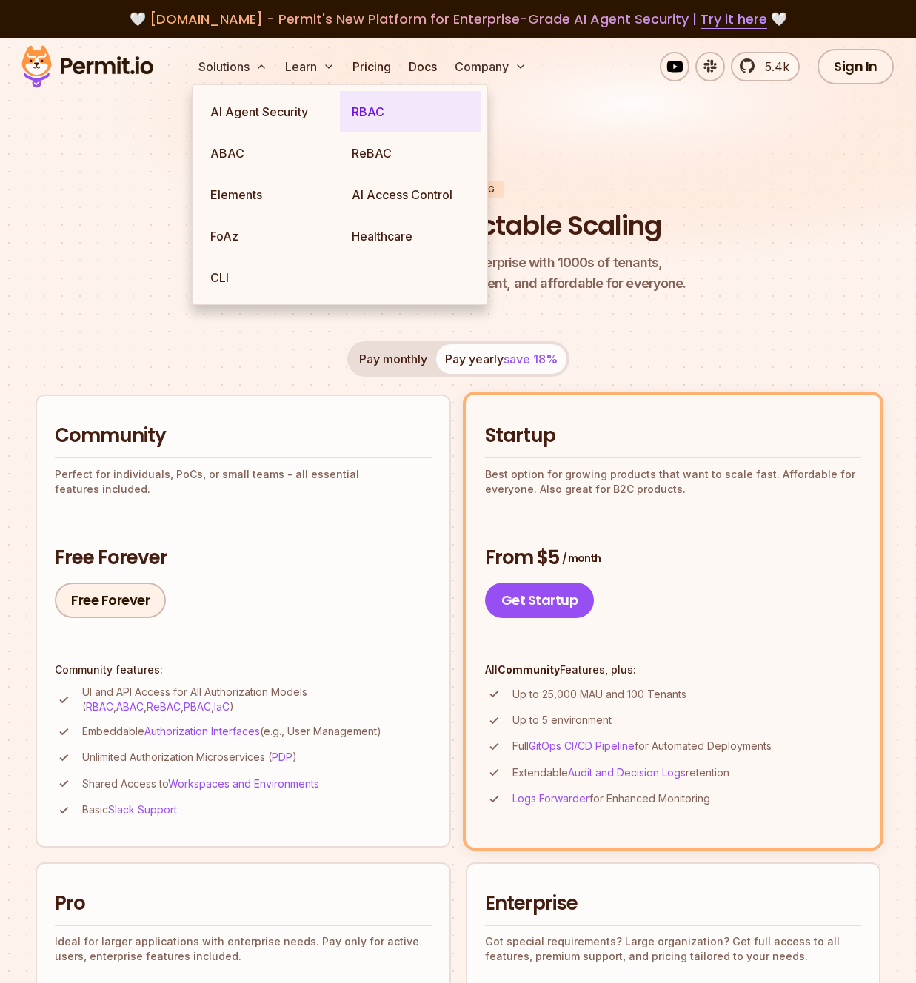  Describe the element at coordinates (551, 798) in the screenshot. I see `a: Logs Forwarder` at that location.